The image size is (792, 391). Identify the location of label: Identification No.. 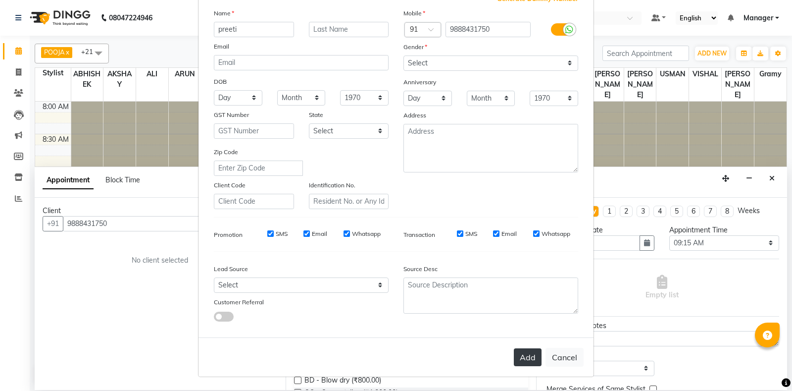
(332, 185).